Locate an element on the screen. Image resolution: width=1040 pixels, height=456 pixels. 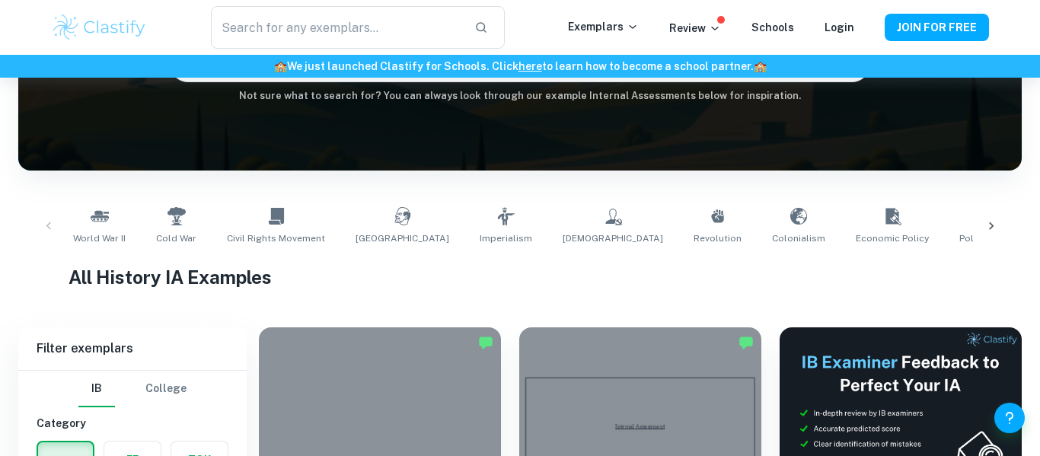
span: Colonialism is located at coordinates (799, 238).